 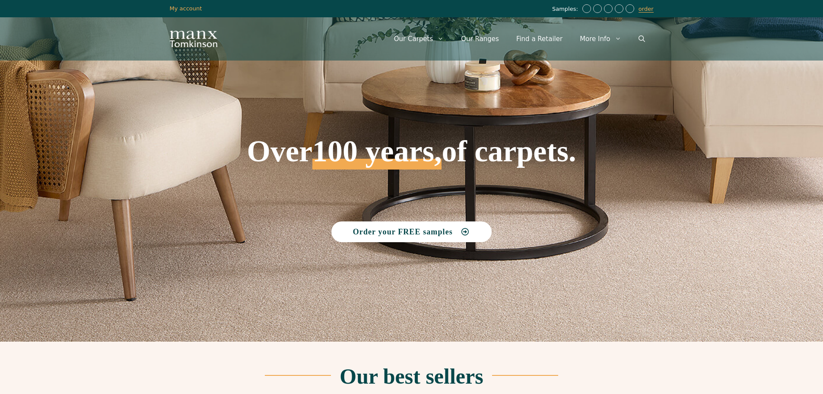 What do you see at coordinates (412, 232) in the screenshot?
I see `a: Order your FREE samples` at bounding box center [412, 232].